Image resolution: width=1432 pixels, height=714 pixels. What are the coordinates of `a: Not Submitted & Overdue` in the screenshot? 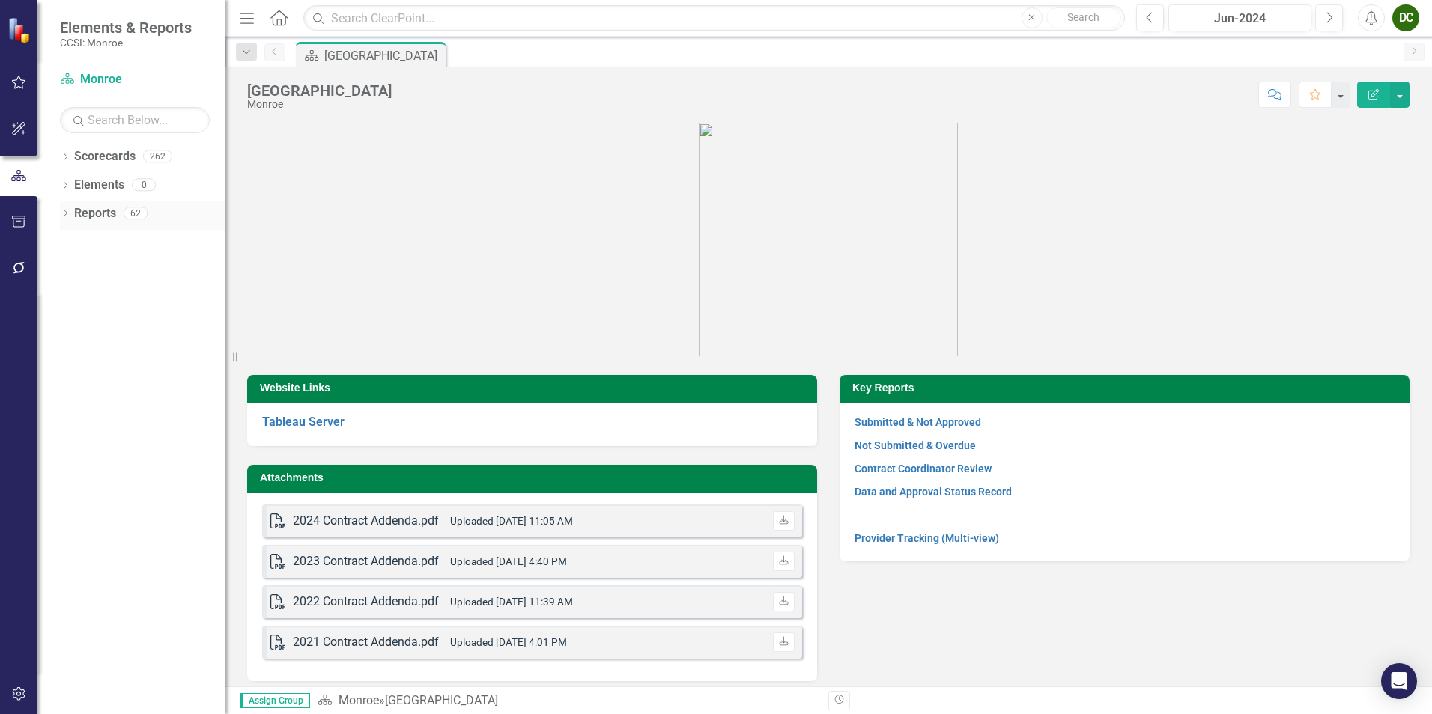 It's located at (915, 445).